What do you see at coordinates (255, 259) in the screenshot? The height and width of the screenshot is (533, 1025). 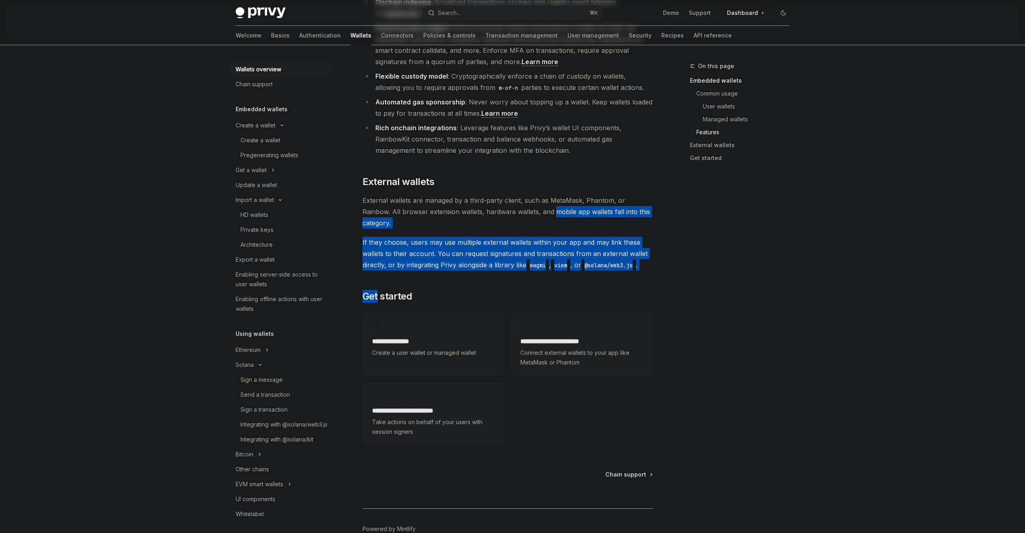 I see `div: Export a wallet` at bounding box center [255, 259].